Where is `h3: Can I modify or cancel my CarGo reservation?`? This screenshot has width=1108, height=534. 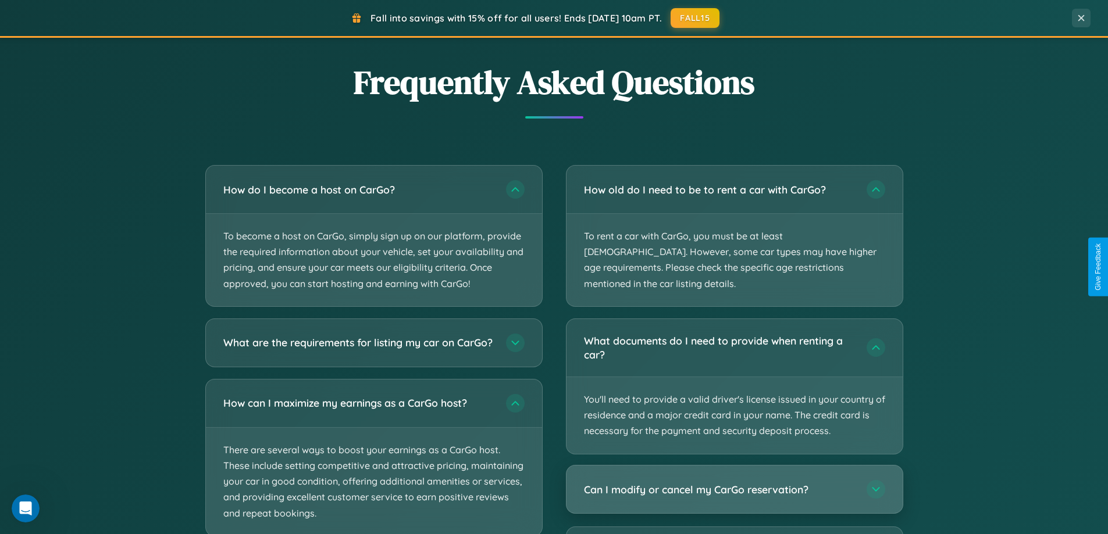
h3: Can I modify or cancel my CarGo reservation? is located at coordinates (719, 489).